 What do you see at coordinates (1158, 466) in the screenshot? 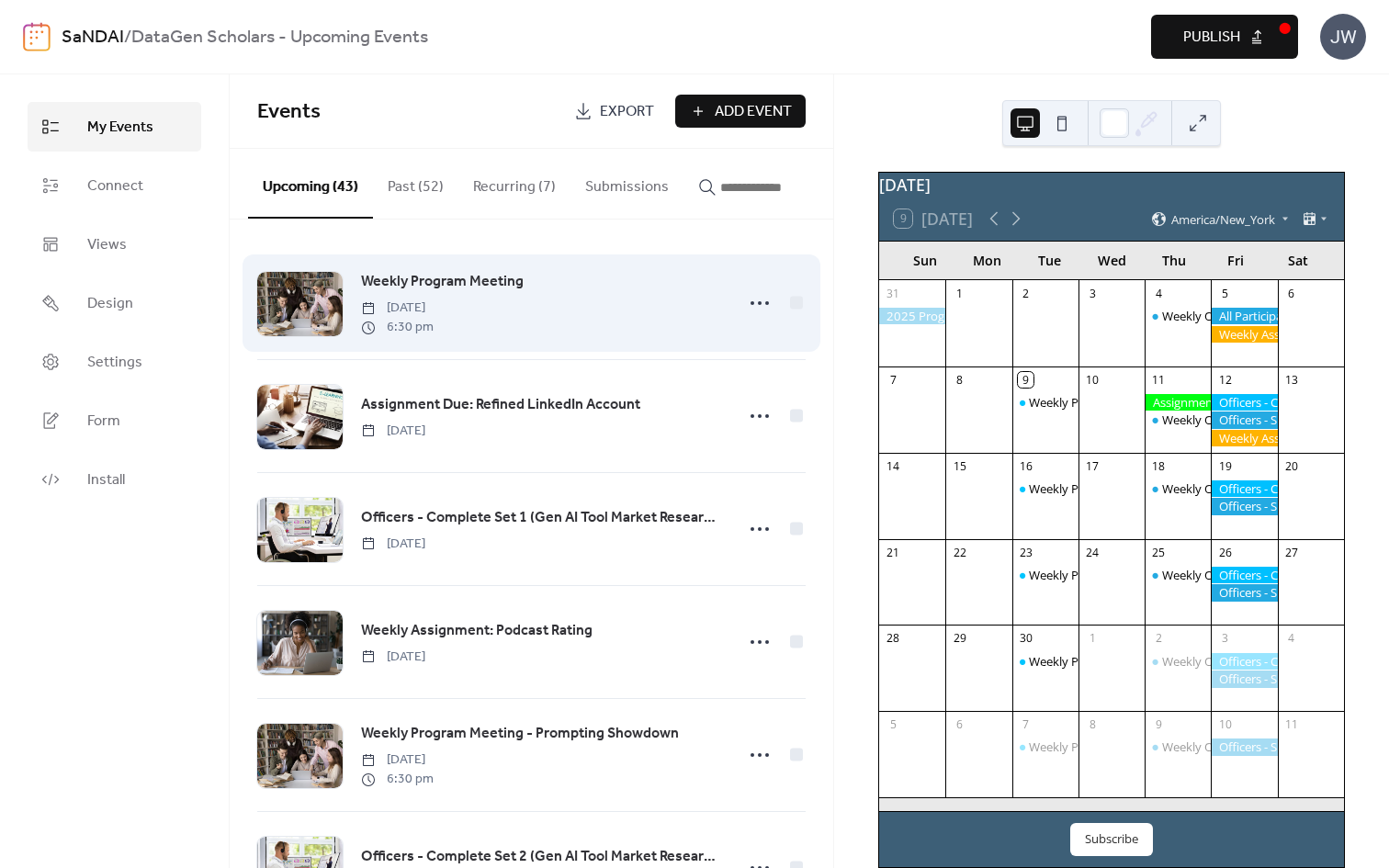
I see `div: 18` at bounding box center [1158, 466].